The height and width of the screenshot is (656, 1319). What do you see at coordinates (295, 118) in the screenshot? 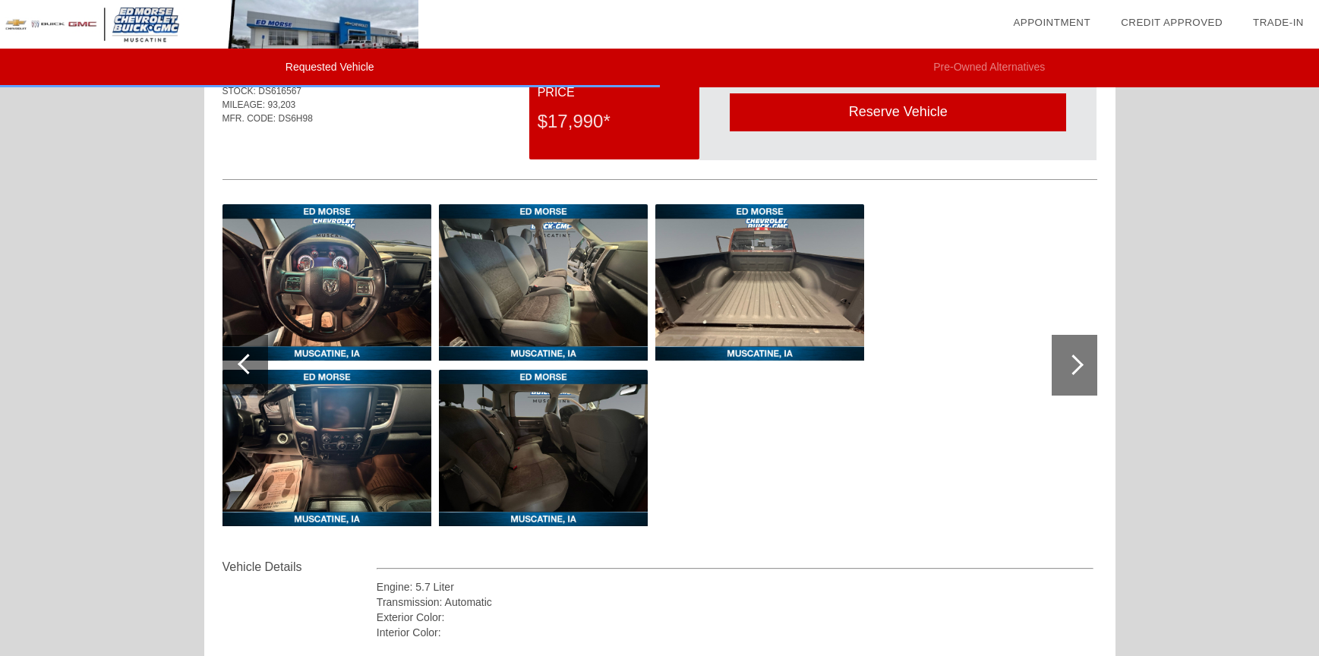
I see `span: DS6H98` at bounding box center [295, 118].